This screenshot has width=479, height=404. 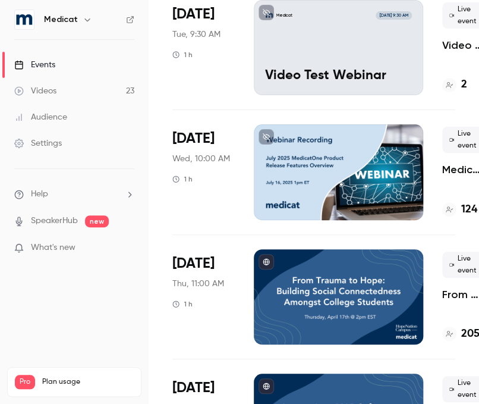 I want to click on a: 124, so click(x=460, y=209).